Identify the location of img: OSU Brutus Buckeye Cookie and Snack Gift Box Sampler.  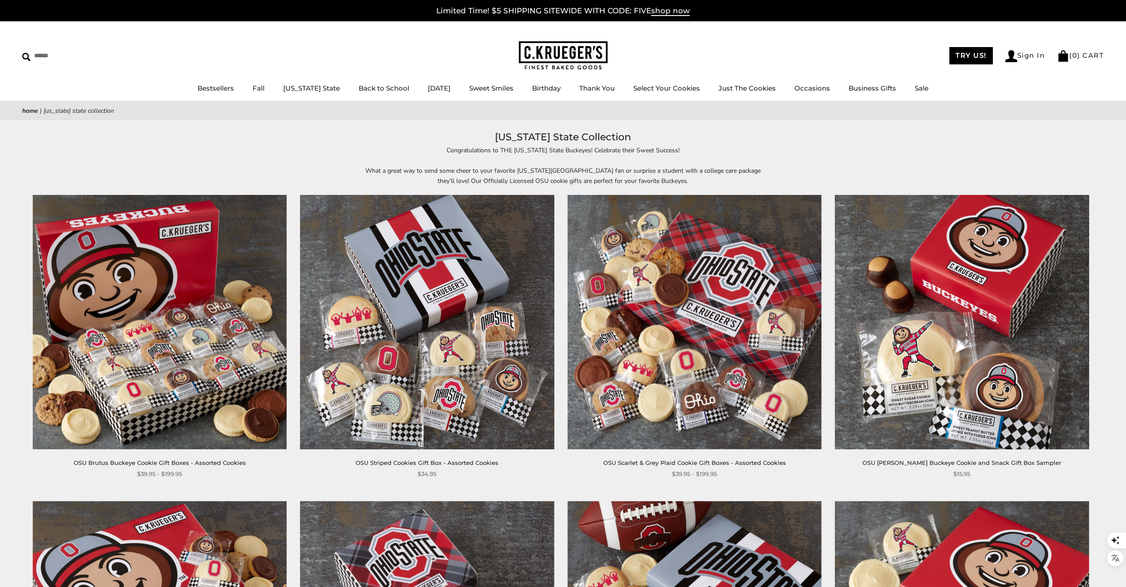
(962, 322).